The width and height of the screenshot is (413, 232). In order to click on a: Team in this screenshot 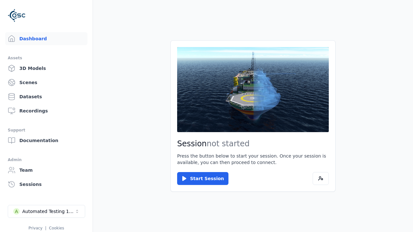, I will do `click(46, 170)`.